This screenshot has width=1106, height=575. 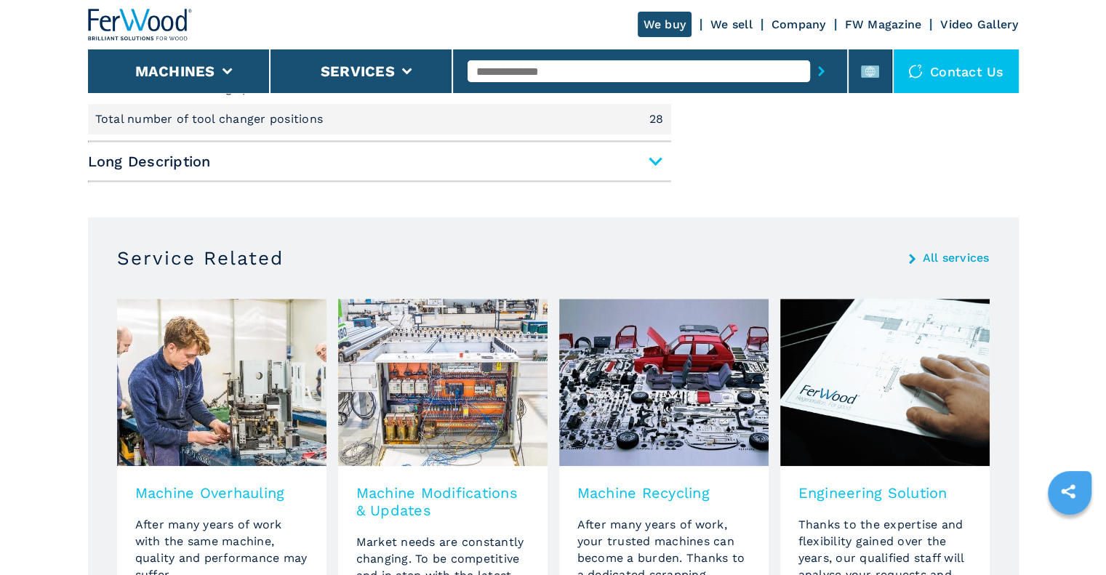 What do you see at coordinates (956, 258) in the screenshot?
I see `a: All services` at bounding box center [956, 258].